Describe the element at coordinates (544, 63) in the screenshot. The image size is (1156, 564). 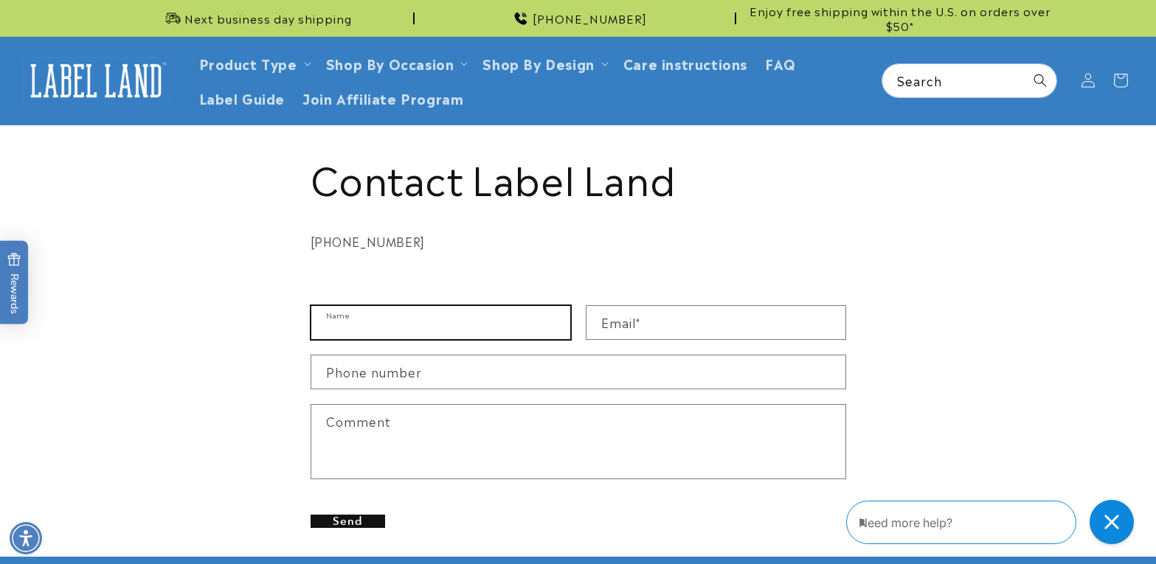
I see `summary: Shop By Design` at that location.